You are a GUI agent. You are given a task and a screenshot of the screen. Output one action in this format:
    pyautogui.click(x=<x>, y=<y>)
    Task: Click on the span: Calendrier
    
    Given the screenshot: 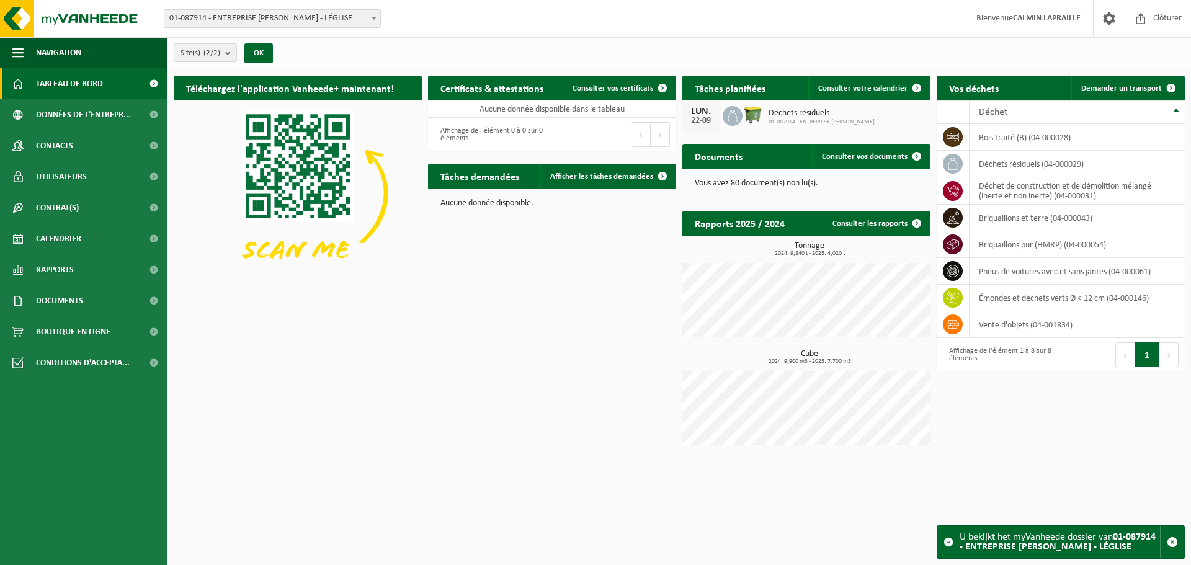 What is the action you would take?
    pyautogui.click(x=58, y=239)
    